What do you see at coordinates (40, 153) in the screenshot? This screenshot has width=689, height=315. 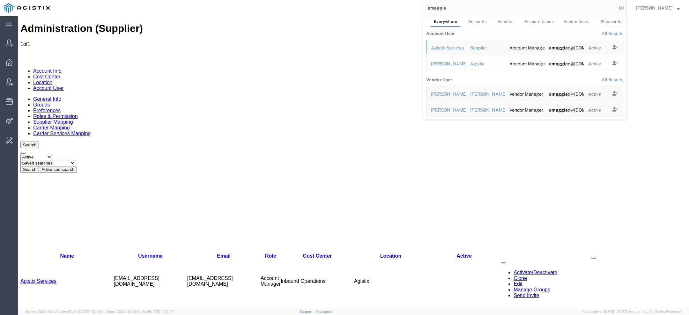 I see `button: Advanced search` at bounding box center [40, 153].